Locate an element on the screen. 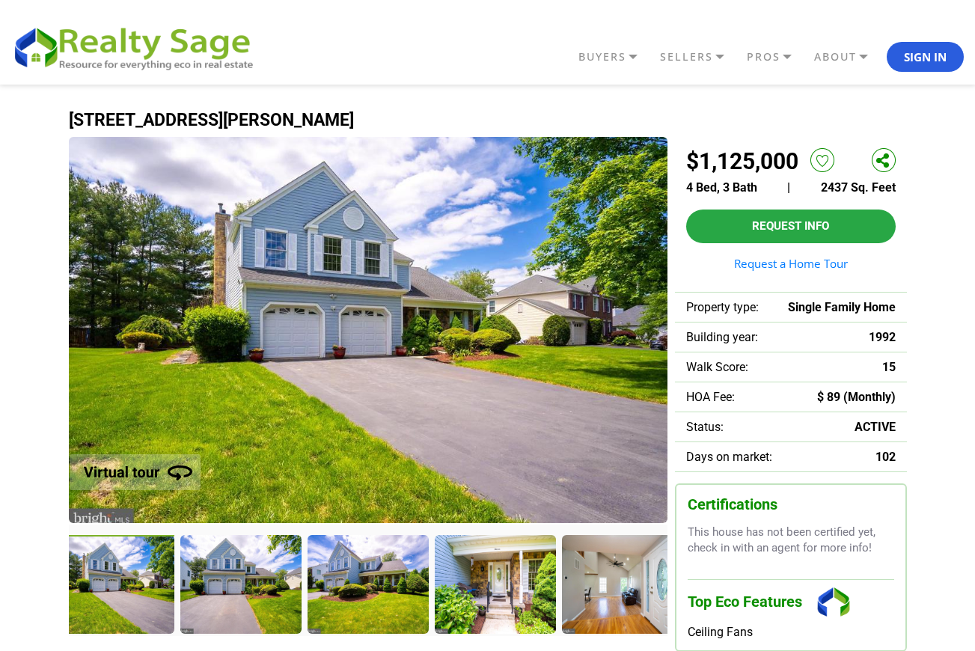 The width and height of the screenshot is (975, 651). span: 4 Bed, 3 Bath is located at coordinates (722, 187).